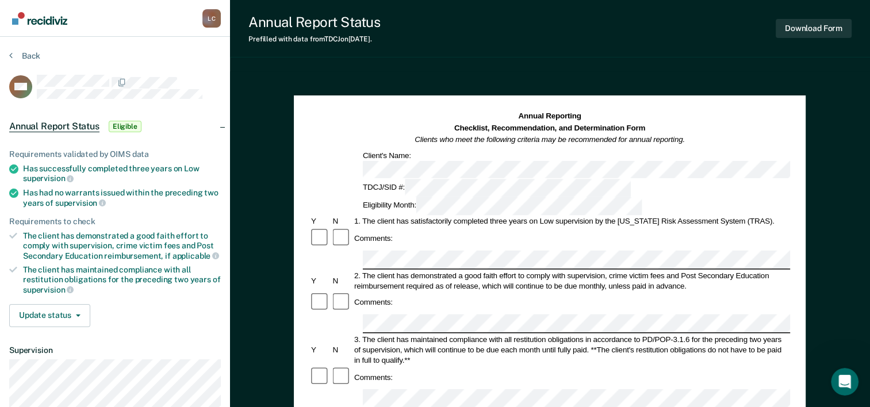 This screenshot has height=407, width=870. I want to click on em: Clients who meet the following criteria may be recommended for annual reporting., so click(550, 139).